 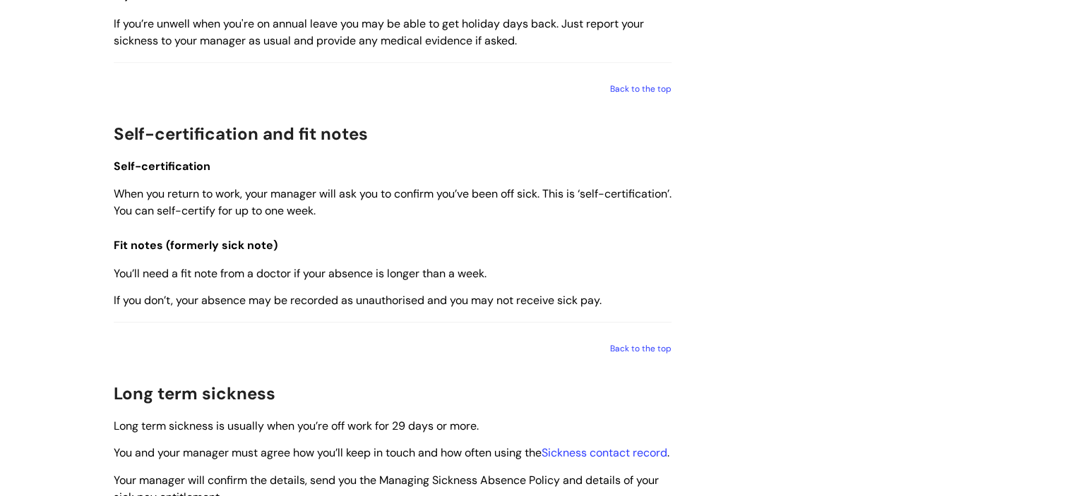 What do you see at coordinates (241, 133) in the screenshot?
I see `span: Self-certification and fit notes` at bounding box center [241, 133].